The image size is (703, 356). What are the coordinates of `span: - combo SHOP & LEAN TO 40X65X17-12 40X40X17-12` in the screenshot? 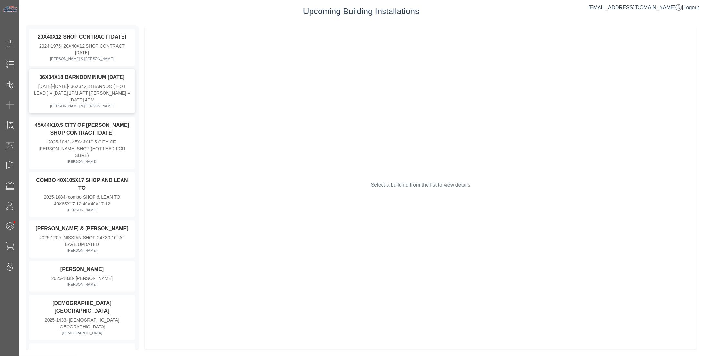 It's located at (87, 201).